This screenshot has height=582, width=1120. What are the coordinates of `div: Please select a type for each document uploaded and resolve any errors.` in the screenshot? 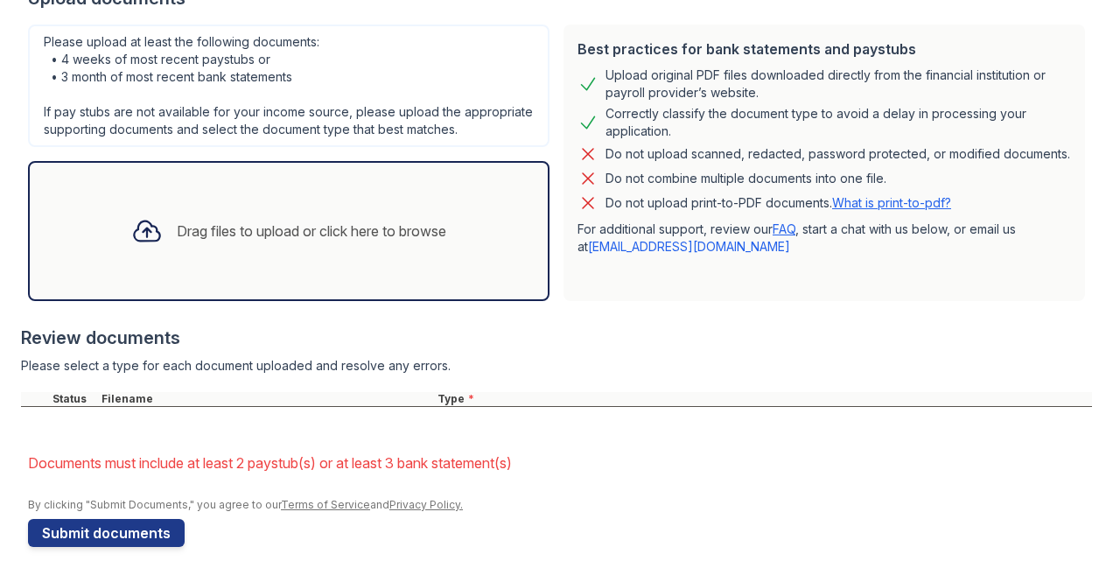 It's located at (557, 366).